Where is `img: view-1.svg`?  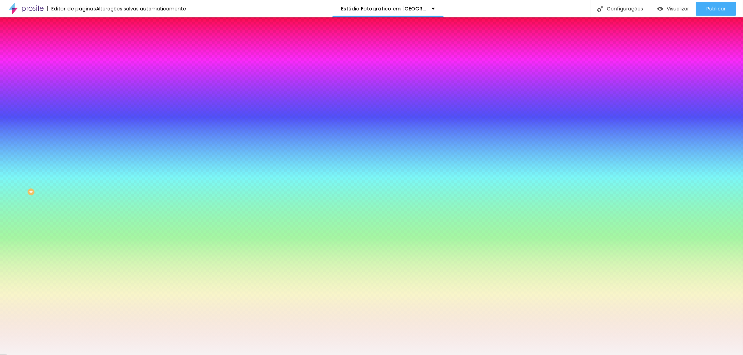 img: view-1.svg is located at coordinates (660, 9).